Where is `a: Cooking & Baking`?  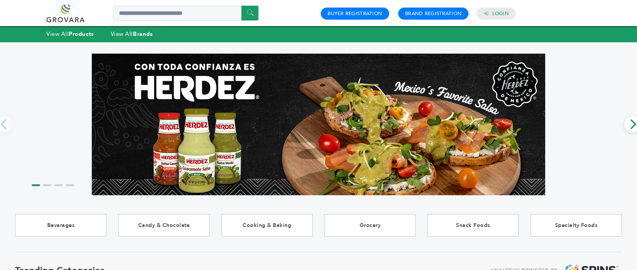 a: Cooking & Baking is located at coordinates (267, 225).